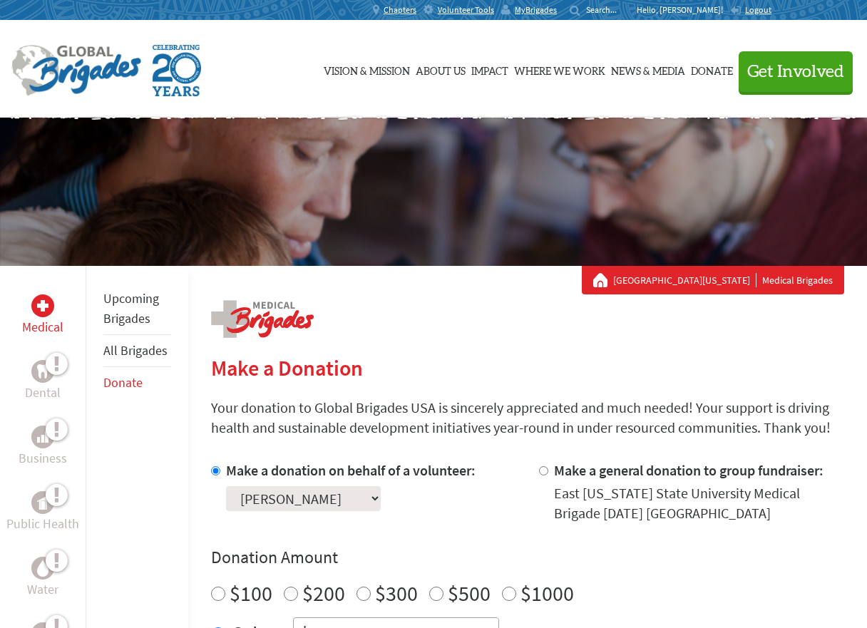 The image size is (867, 628). What do you see at coordinates (43, 306) in the screenshot?
I see `img: Medical` at bounding box center [43, 306].